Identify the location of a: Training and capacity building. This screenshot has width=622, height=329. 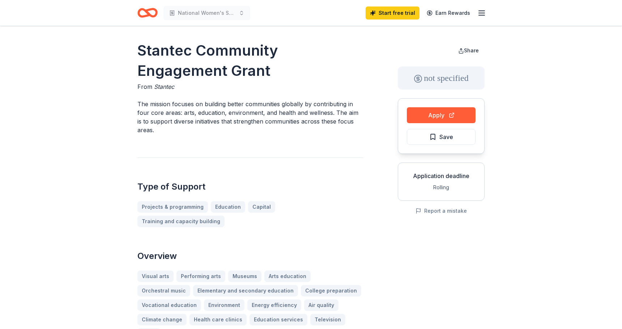
(181, 222).